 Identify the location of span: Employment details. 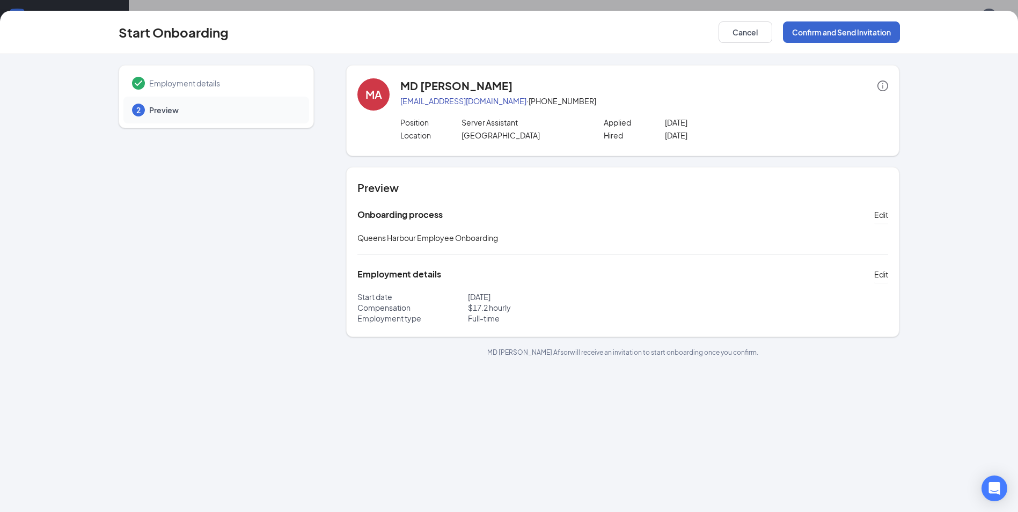
(224, 83).